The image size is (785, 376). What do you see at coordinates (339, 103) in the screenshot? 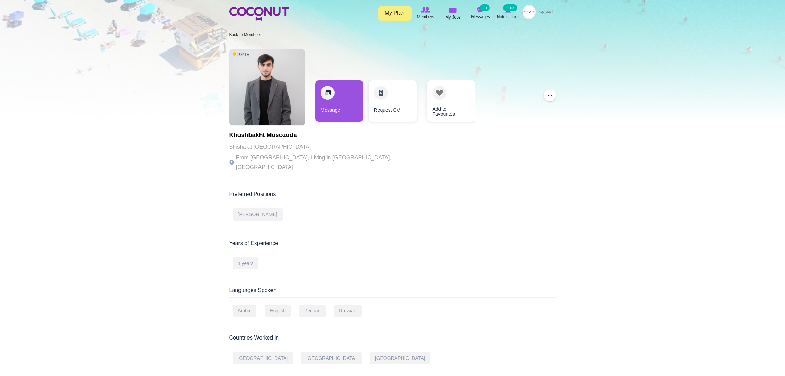
I see `div: 1 / 3` at bounding box center [339, 103].